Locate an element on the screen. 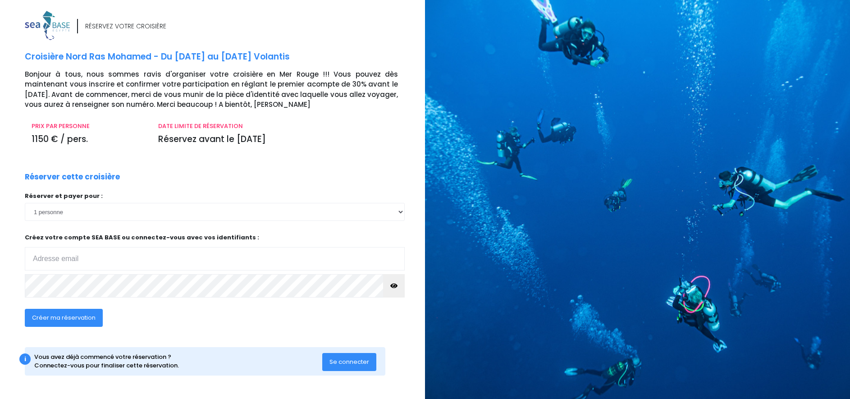 Image resolution: width=850 pixels, height=399 pixels. div: Vous avez déjà commencé votre réservation ? Connectez-vous pour finaliser cette réservation. is located at coordinates (178, 361).